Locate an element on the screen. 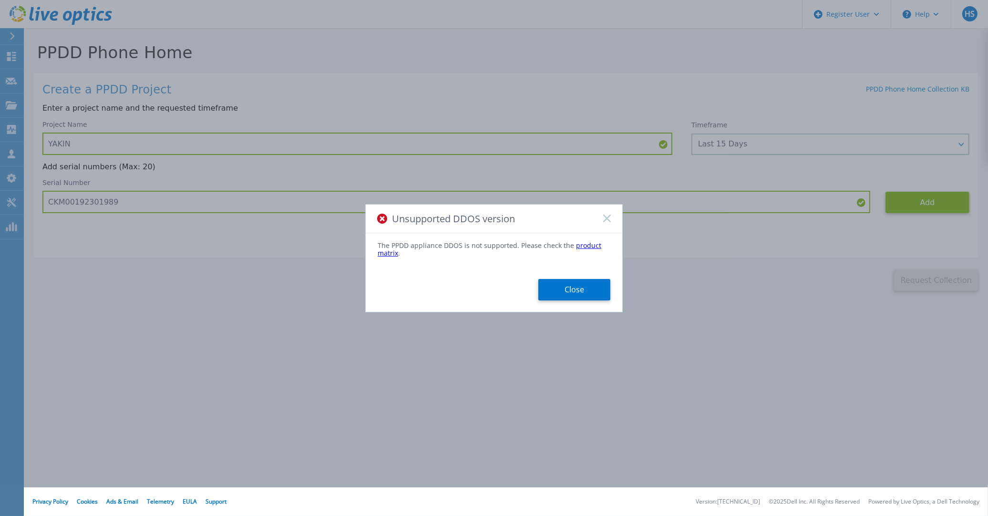  a: Telemetry is located at coordinates (160, 501).